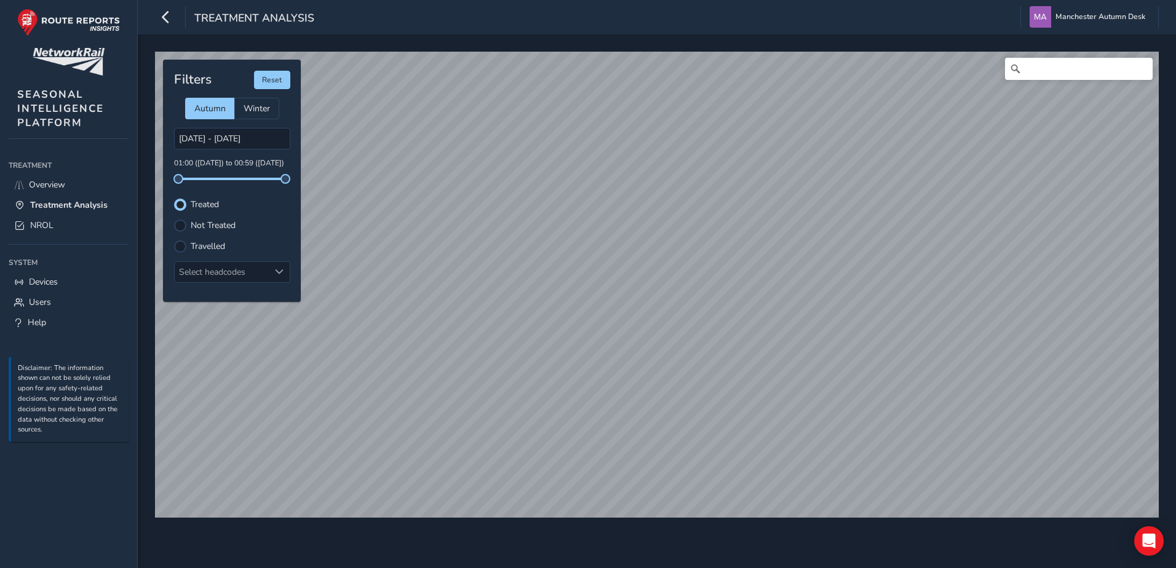 The image size is (1176, 568). What do you see at coordinates (192, 79) in the screenshot?
I see `h4: Filters` at bounding box center [192, 79].